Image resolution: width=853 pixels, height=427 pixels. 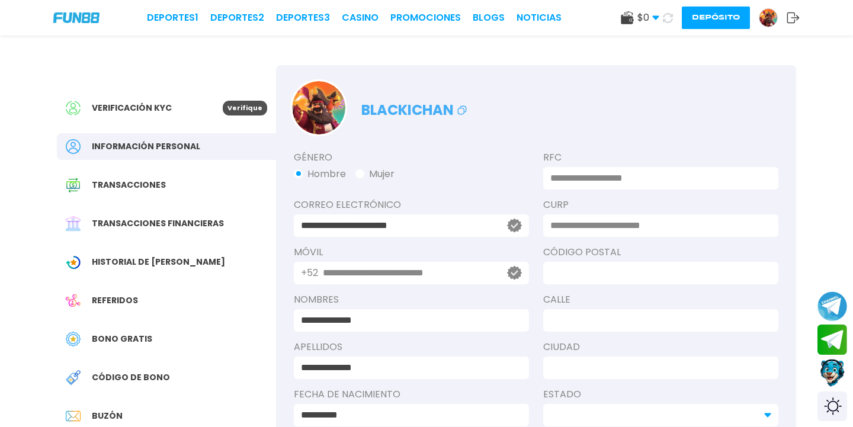 I want to click on span: $ 0, so click(x=648, y=18).